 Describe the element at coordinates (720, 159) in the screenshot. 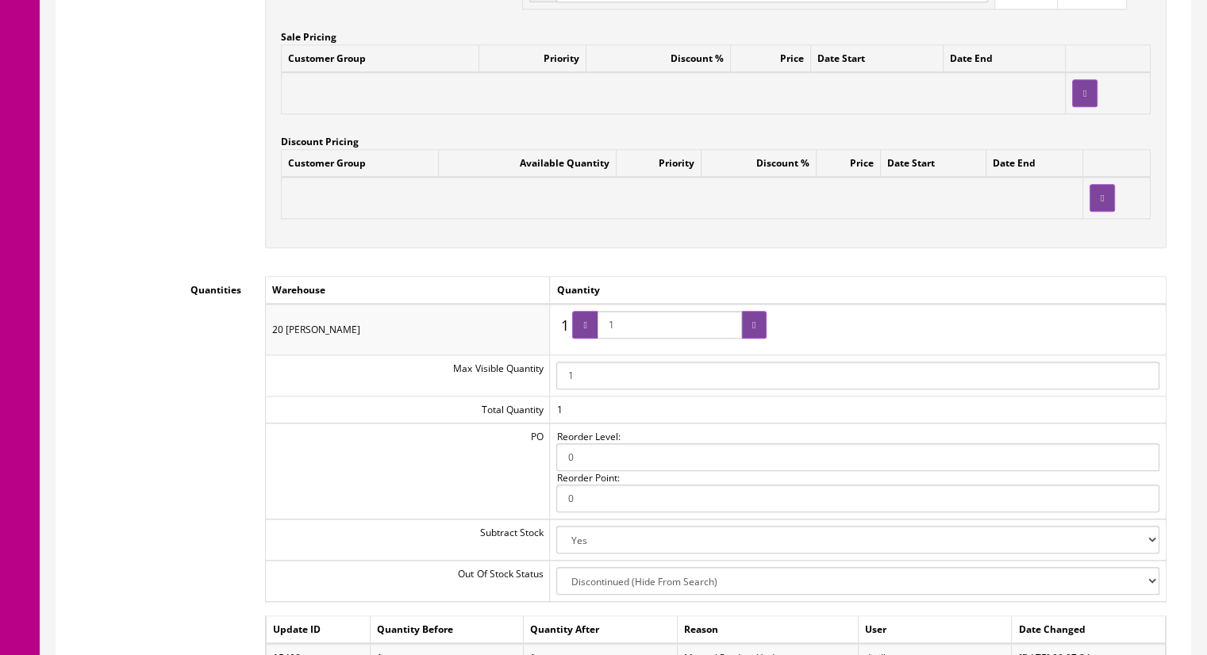

I see `font: kick pedal in excellent working condition.` at that location.